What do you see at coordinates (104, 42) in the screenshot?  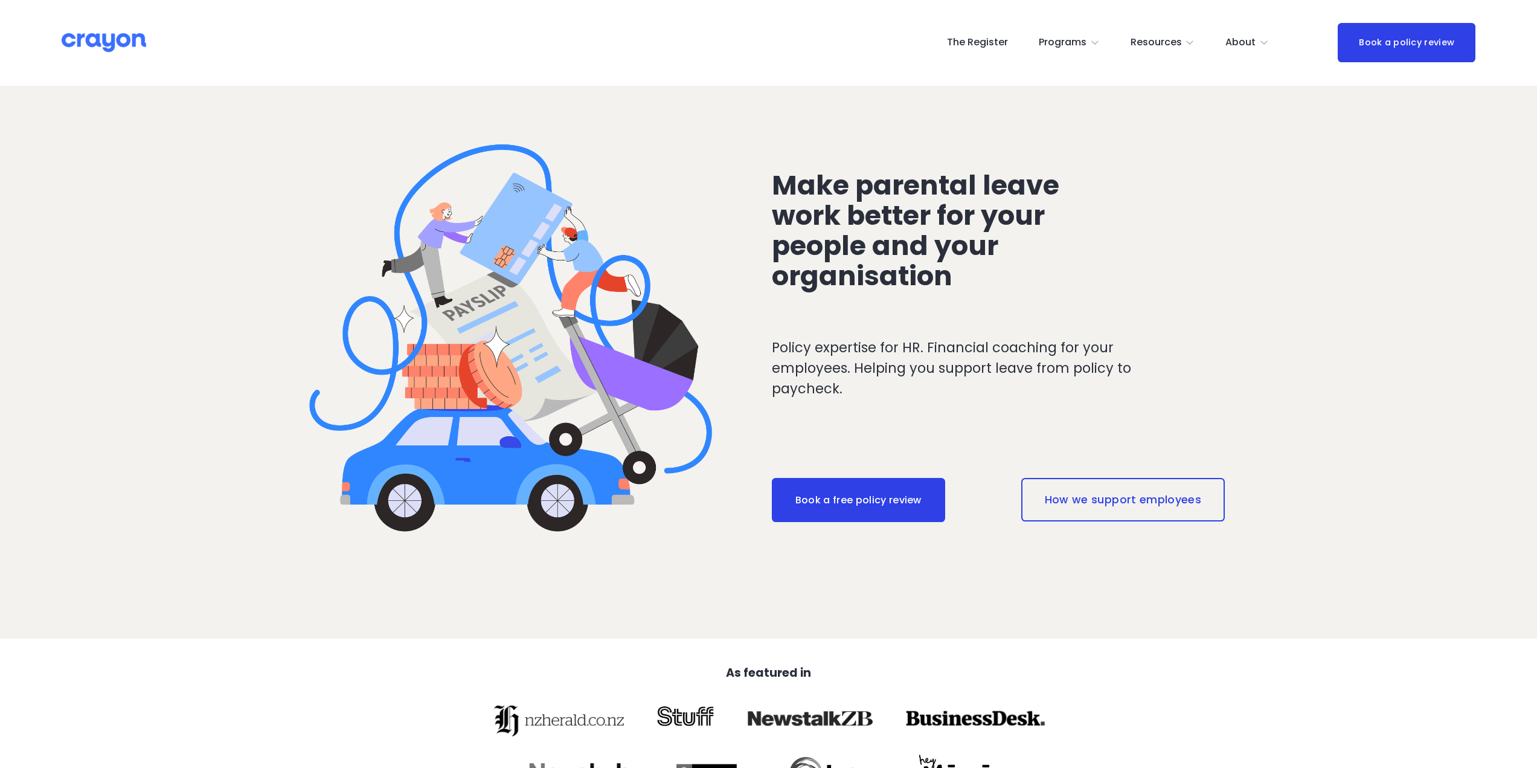 I see `img: Crayon` at bounding box center [104, 42].